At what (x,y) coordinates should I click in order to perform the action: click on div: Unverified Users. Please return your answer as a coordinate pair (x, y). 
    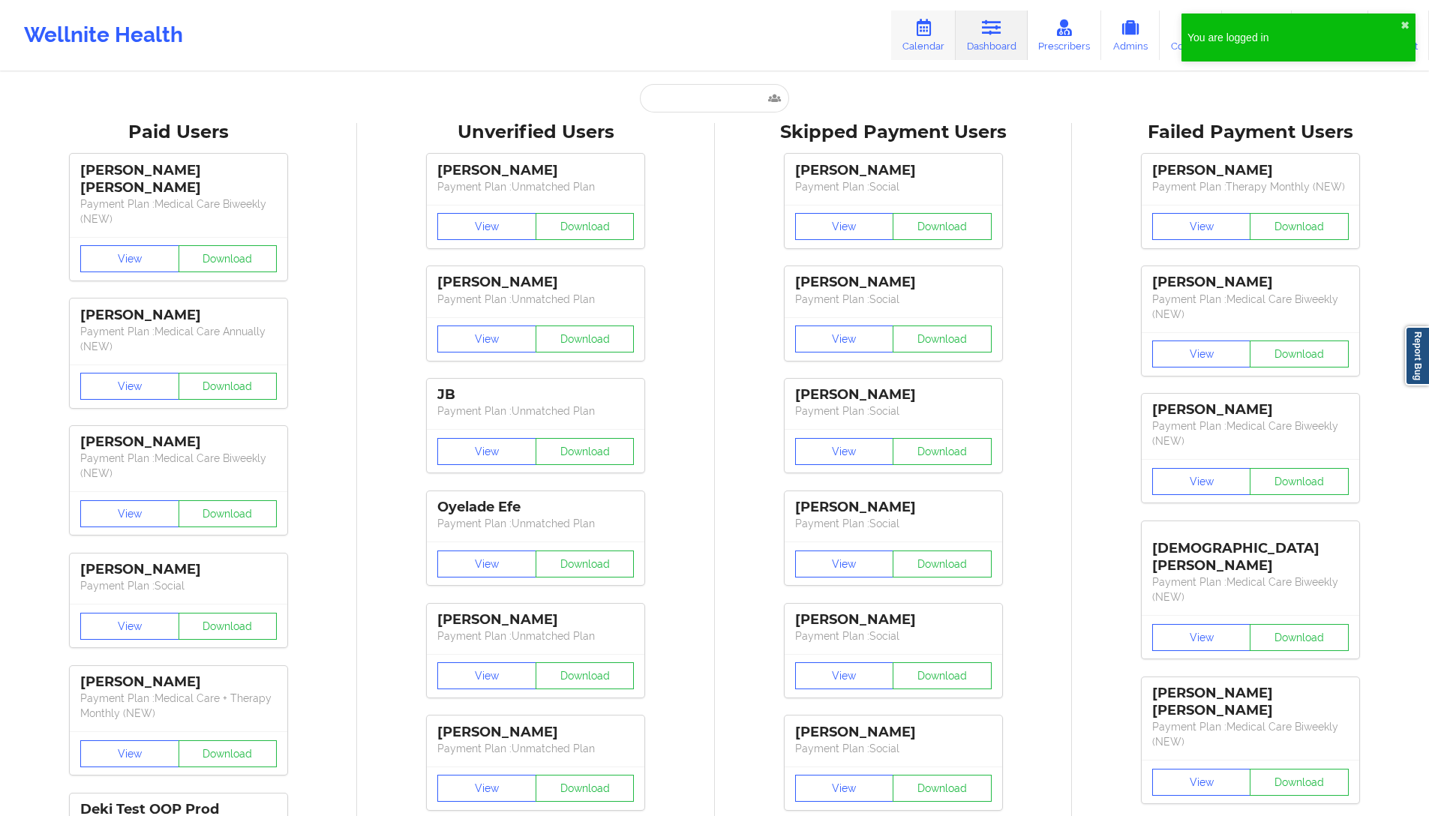
    Looking at the image, I should click on (536, 132).